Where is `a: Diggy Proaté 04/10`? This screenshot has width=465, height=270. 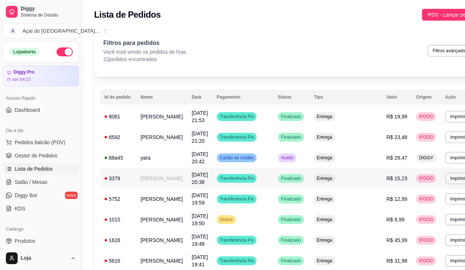
a: Diggy Proaté 04/10 is located at coordinates (41, 76).